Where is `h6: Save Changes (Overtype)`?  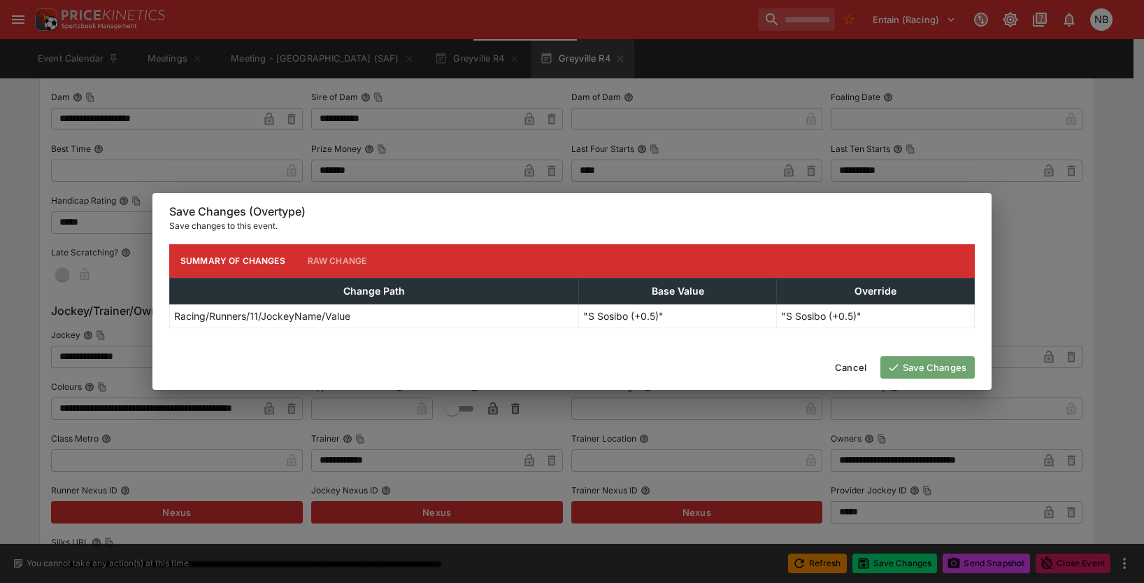
h6: Save Changes (Overtype) is located at coordinates (572, 211).